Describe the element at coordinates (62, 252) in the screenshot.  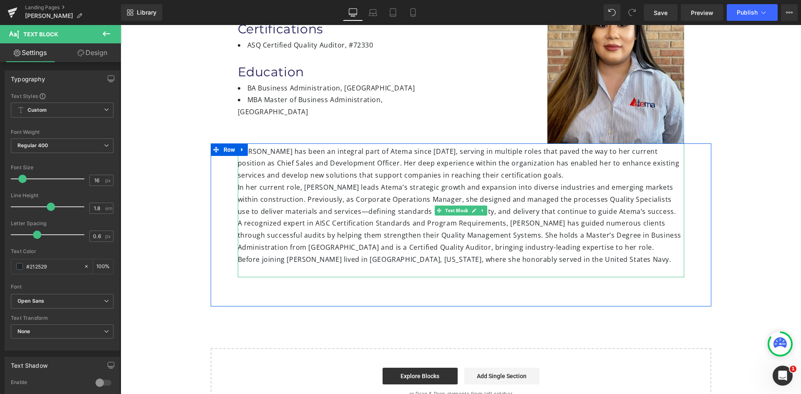
I see `div: Text Color` at that location.